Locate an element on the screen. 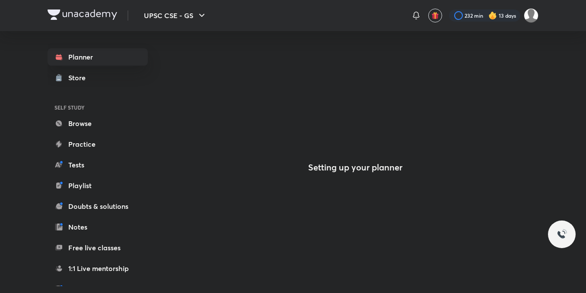 This screenshot has width=586, height=293. h6: SELF STUDY is located at coordinates (98, 108).